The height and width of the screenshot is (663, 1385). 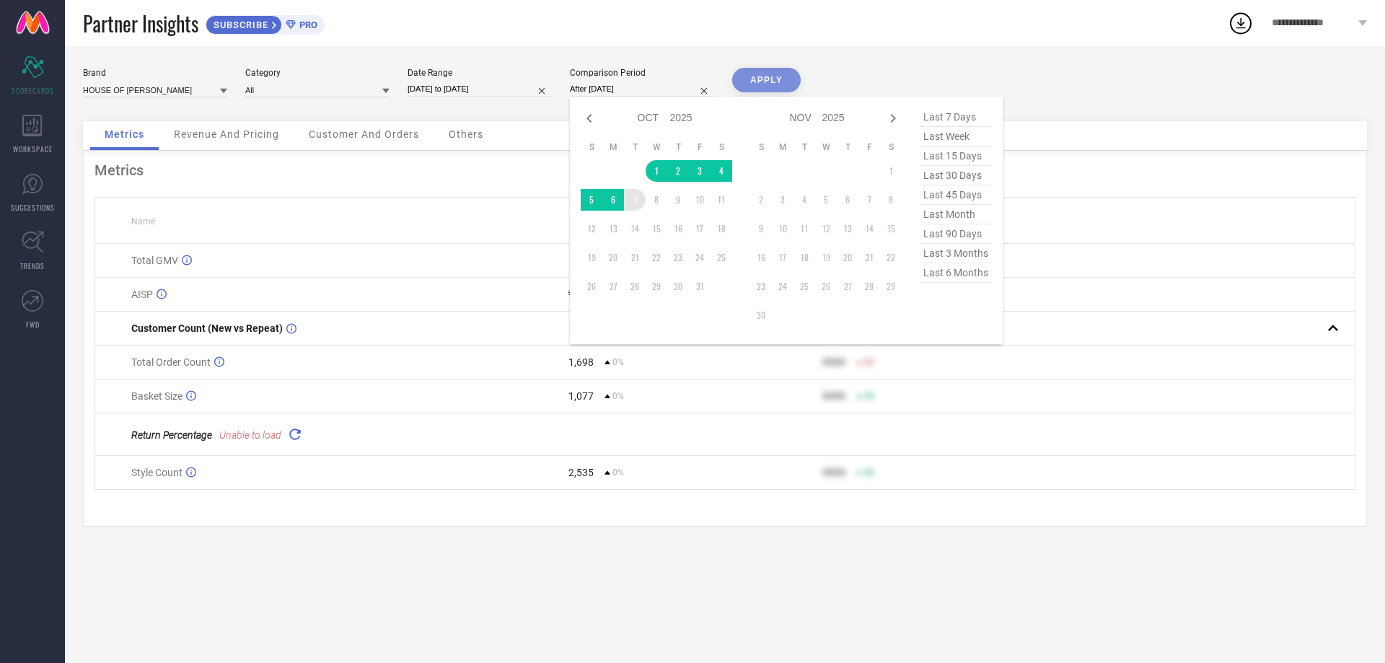 I want to click on td: Mon Nov 03 2025, so click(x=783, y=200).